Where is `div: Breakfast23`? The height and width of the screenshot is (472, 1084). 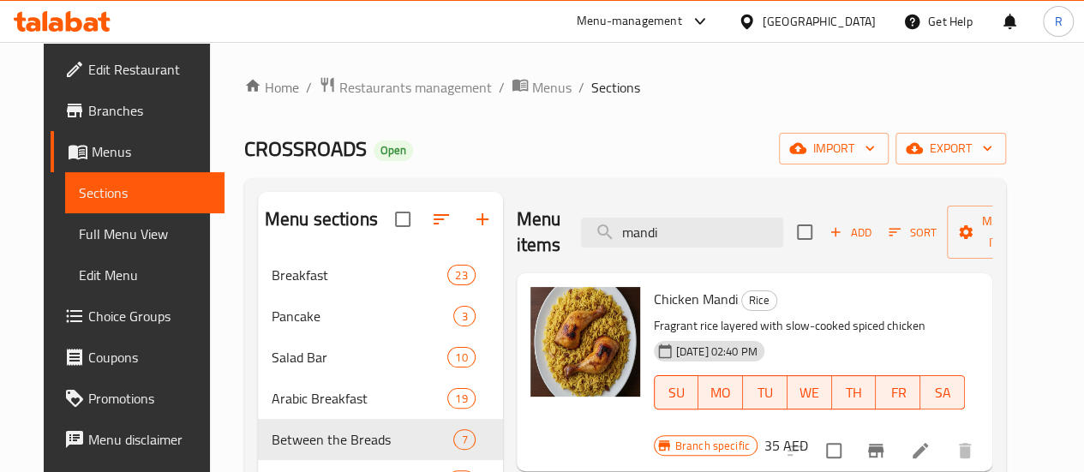
div: Breakfast23 is located at coordinates (380, 275).